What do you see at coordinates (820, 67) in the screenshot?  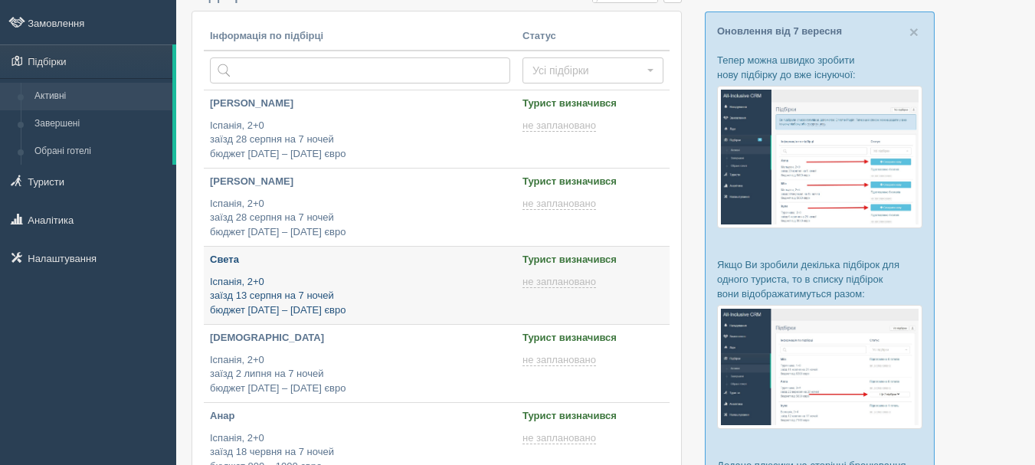 I see `p: Тепер можна швидко зробити нову підбірку до вже існуючої:` at bounding box center [820, 67].